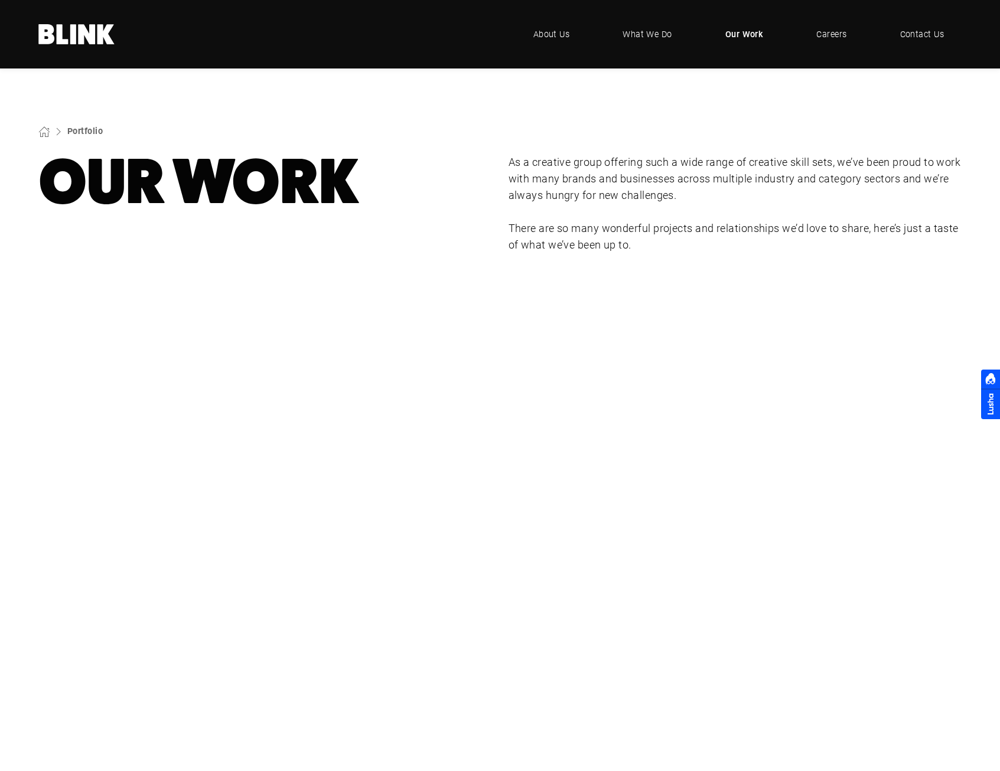 Image resolution: width=1000 pixels, height=771 pixels. What do you see at coordinates (744, 34) in the screenshot?
I see `span: Our Work` at bounding box center [744, 34].